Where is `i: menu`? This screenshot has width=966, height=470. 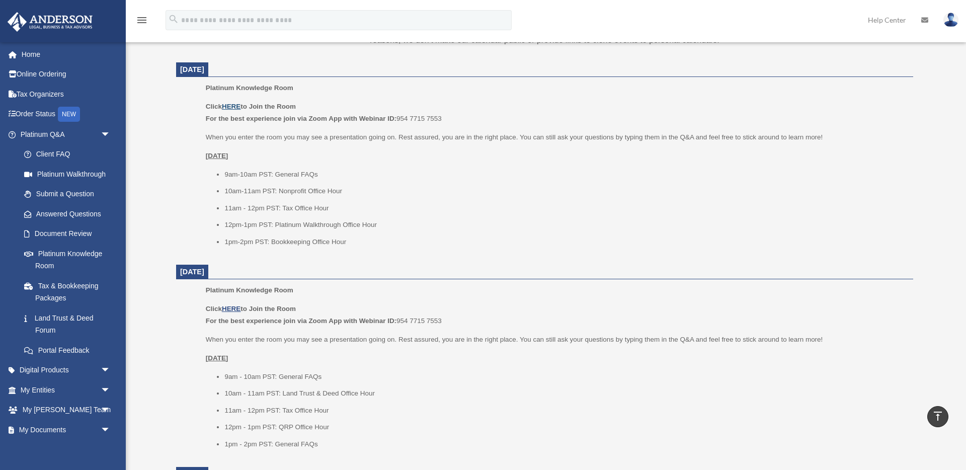
i: menu is located at coordinates (142, 20).